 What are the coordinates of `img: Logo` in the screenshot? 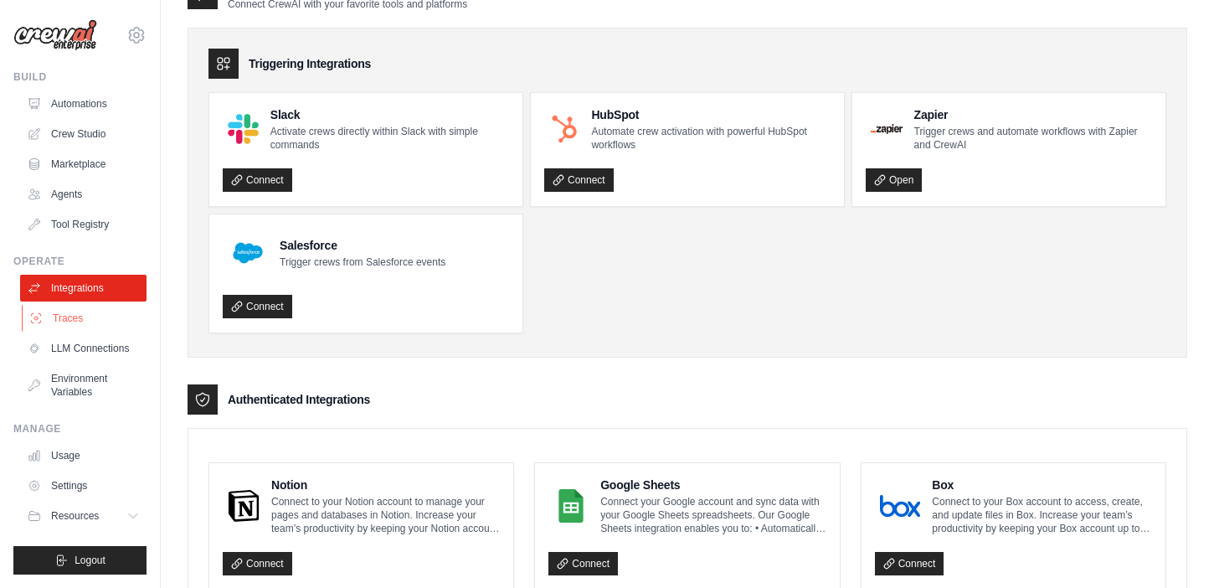 It's located at (55, 35).